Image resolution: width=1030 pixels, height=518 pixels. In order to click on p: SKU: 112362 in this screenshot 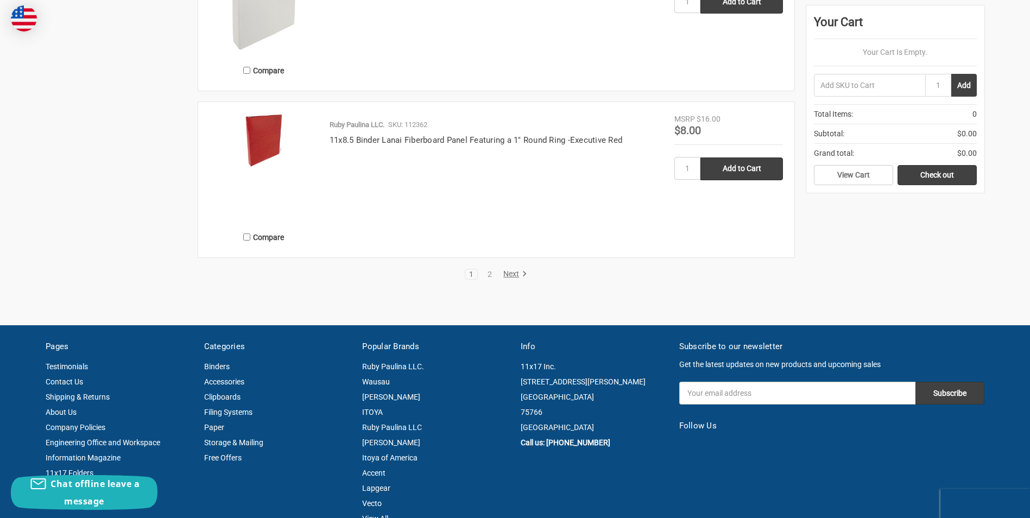, I will do `click(408, 125)`.